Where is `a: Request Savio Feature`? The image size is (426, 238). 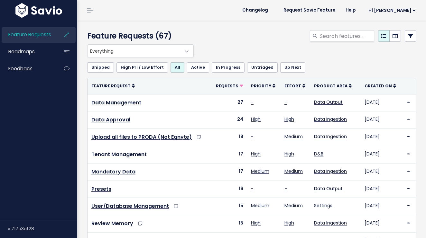 a: Request Savio Feature is located at coordinates (309, 10).